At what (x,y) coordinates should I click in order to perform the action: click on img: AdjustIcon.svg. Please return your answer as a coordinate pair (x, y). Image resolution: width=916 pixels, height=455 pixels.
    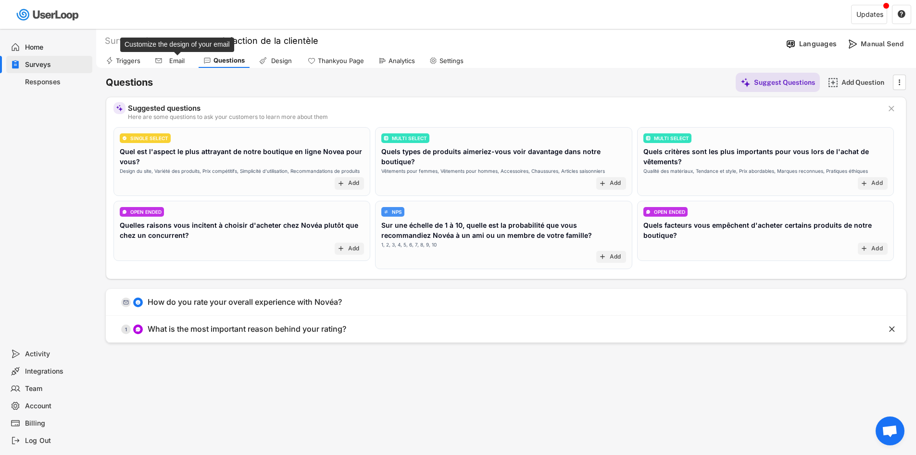
    Looking at the image, I should click on (386, 212).